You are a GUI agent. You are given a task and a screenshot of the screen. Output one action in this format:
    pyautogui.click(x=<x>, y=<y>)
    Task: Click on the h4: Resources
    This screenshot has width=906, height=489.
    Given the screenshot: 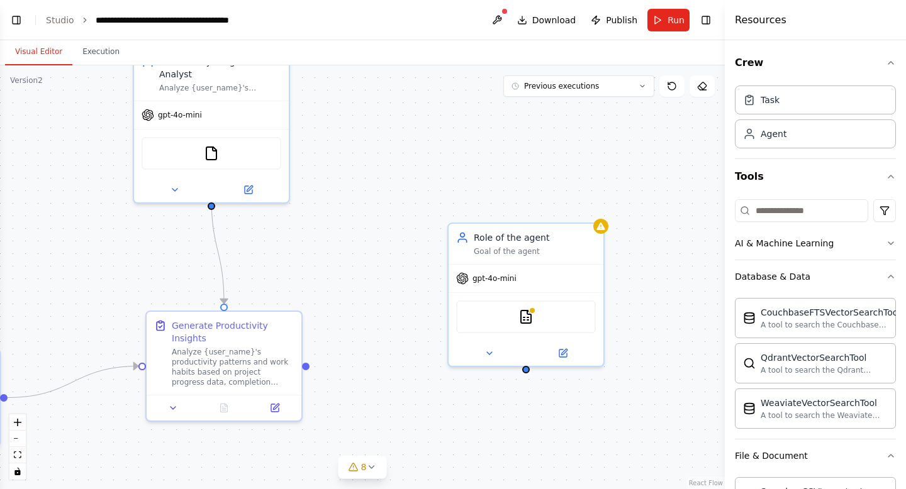 What is the action you would take?
    pyautogui.click(x=760, y=20)
    